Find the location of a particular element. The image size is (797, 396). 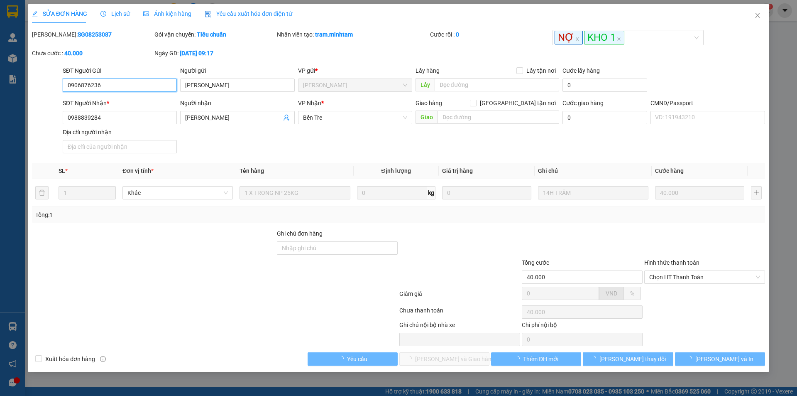

span: Thêm ĐH mới is located at coordinates (541, 359).